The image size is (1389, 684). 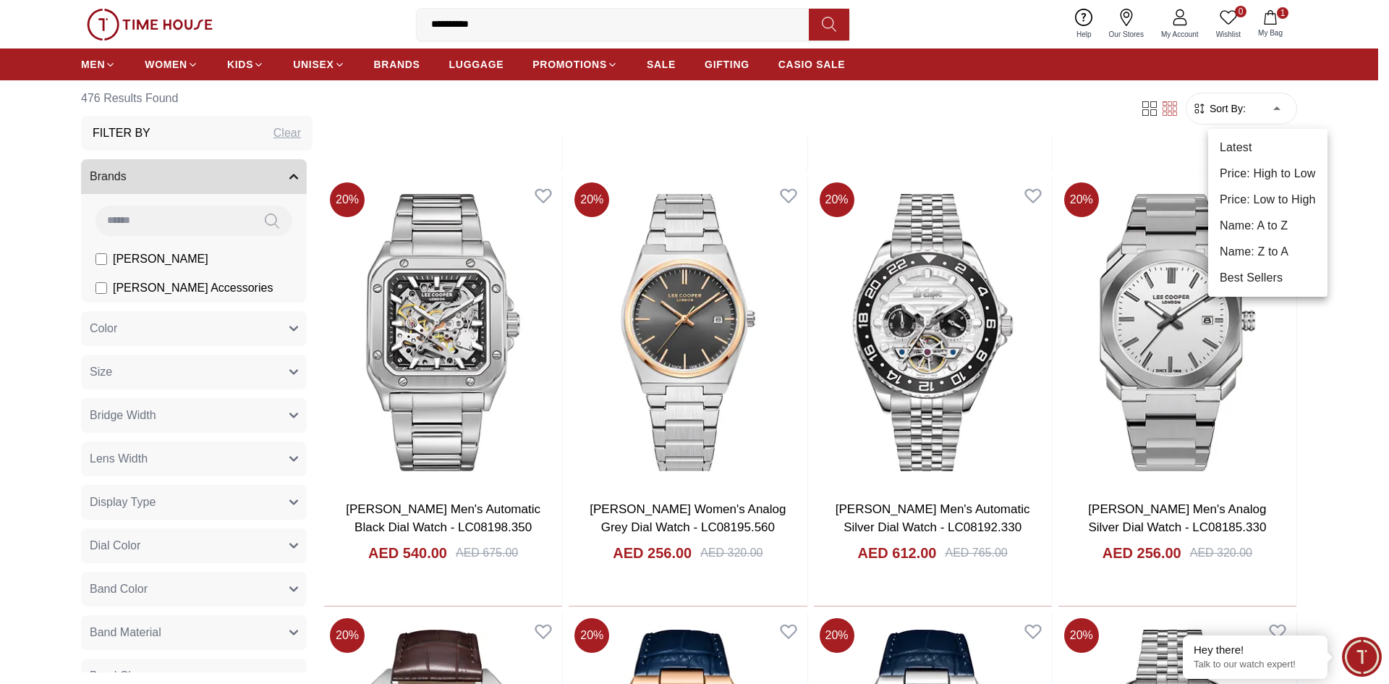 What do you see at coordinates (1256, 650) in the screenshot?
I see `div: Hey there!` at bounding box center [1256, 650].